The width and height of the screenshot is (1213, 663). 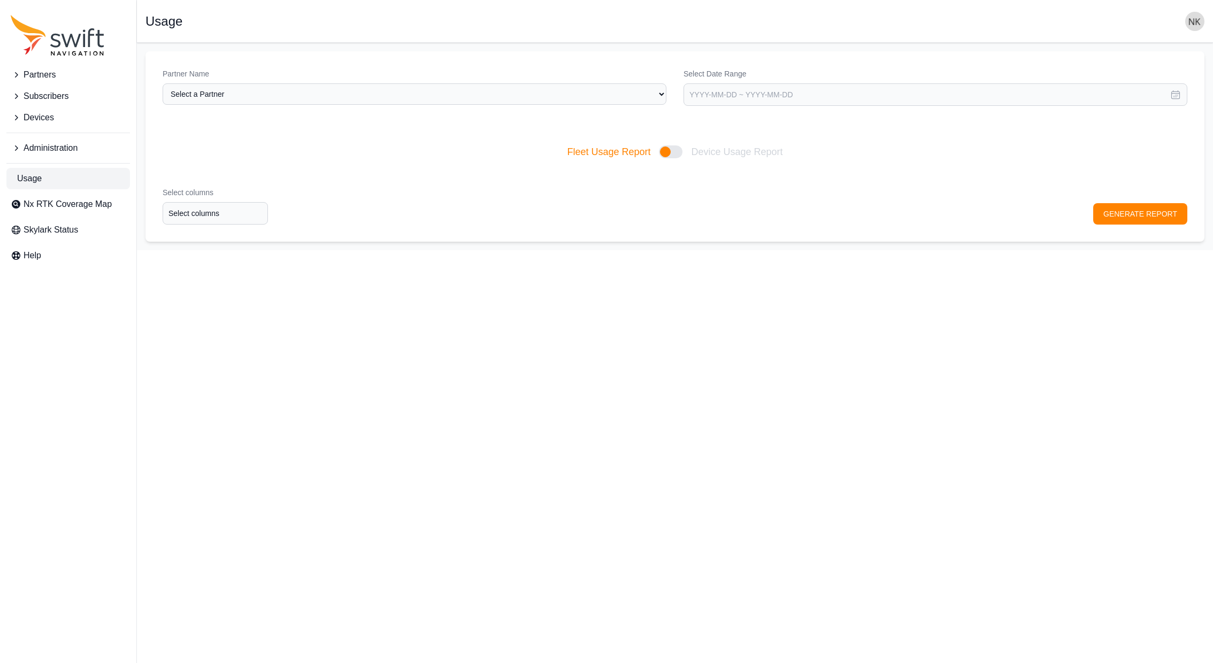 I want to click on a: Nx RTK Coverage Map, so click(x=68, y=204).